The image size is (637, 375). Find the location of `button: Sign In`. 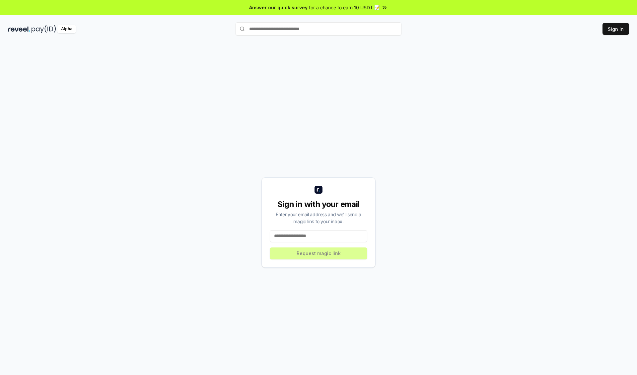

button: Sign In is located at coordinates (616, 29).